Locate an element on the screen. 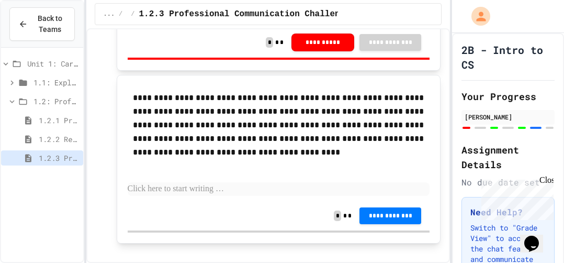 The height and width of the screenshot is (263, 564). button: Back to Teams is located at coordinates (42, 24).